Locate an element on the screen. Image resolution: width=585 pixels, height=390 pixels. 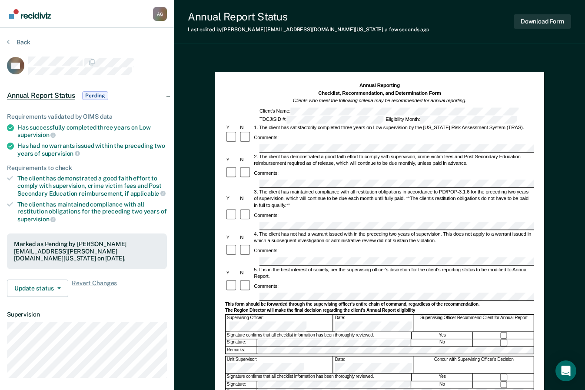
em: Clients who meet the following criteria may be recommended for annual reporting. is located at coordinates (379, 100).